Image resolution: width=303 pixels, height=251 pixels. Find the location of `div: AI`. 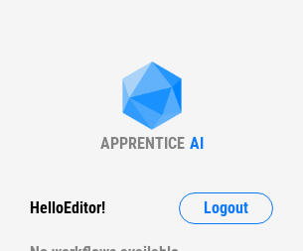

div: AI is located at coordinates (197, 143).